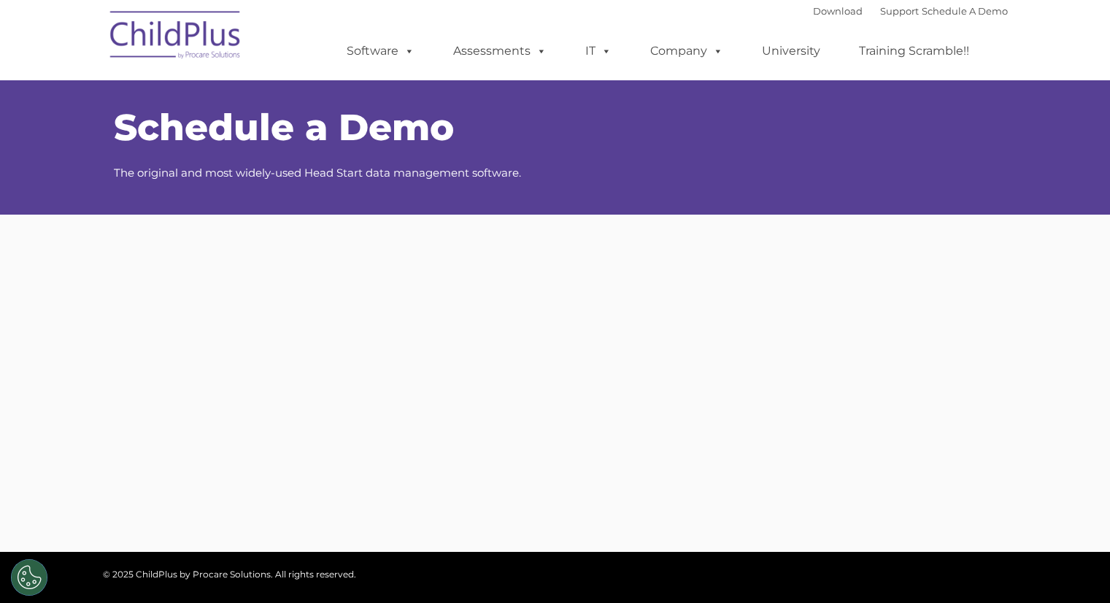 This screenshot has width=1110, height=603. Describe the element at coordinates (687, 51) in the screenshot. I see `a: Company` at that location.